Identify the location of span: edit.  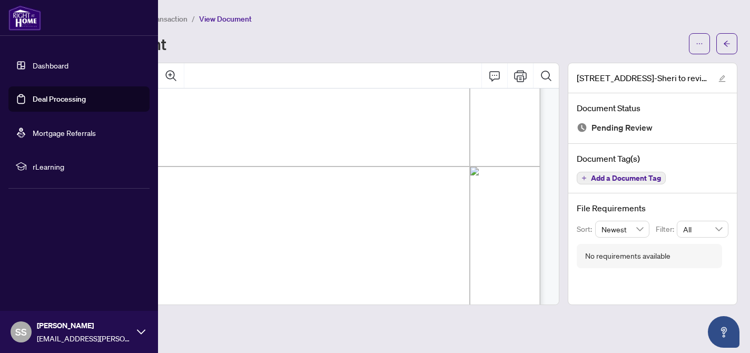
(722, 78).